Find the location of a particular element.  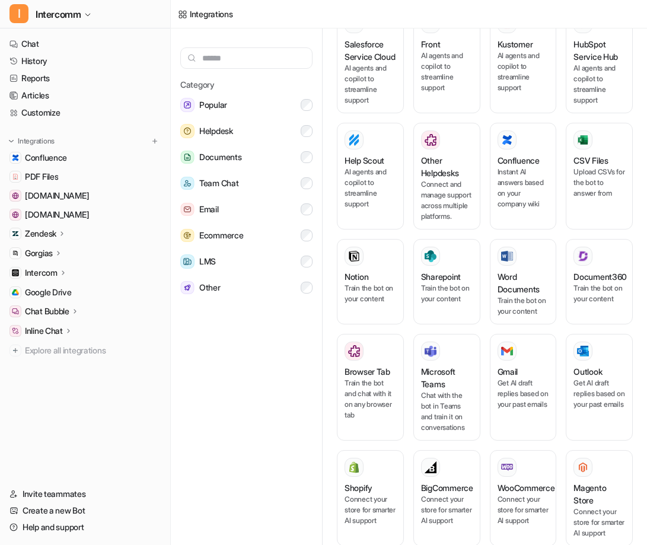

button: ConfluenceConfluenceInstant AI answers based on your company wiki is located at coordinates (523, 176).